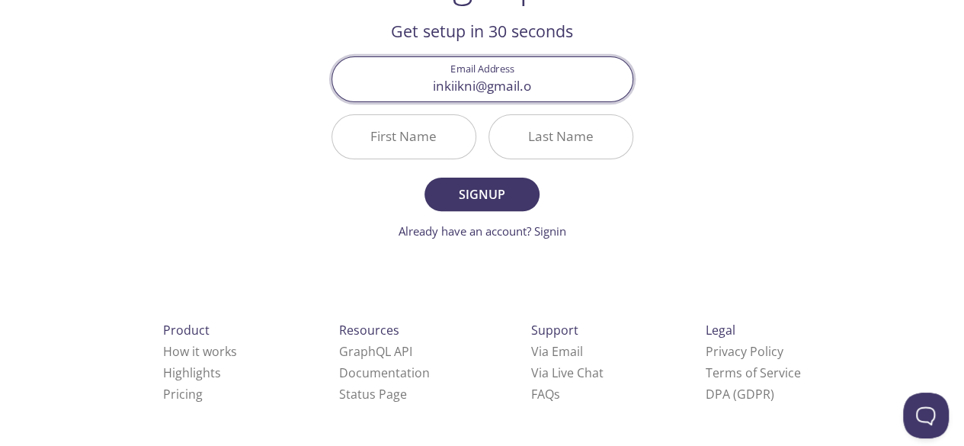 This screenshot has width=964, height=446. I want to click on span: Product, so click(186, 330).